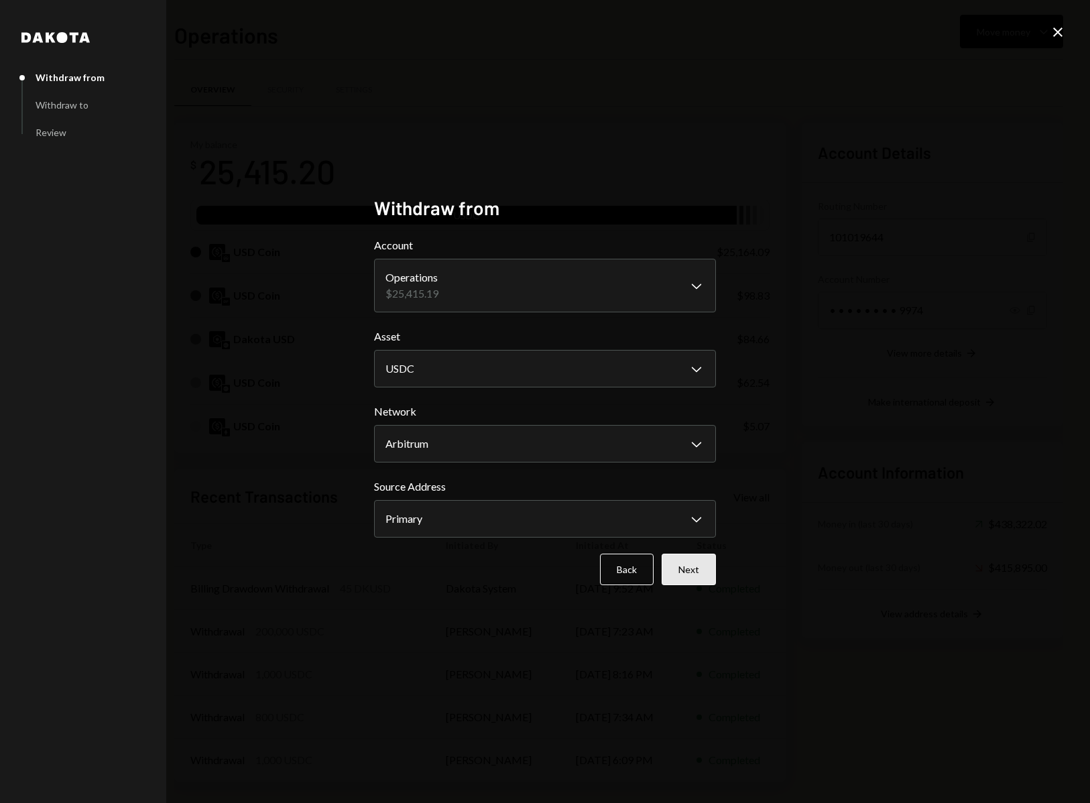 This screenshot has width=1090, height=803. I want to click on label: Network, so click(545, 411).